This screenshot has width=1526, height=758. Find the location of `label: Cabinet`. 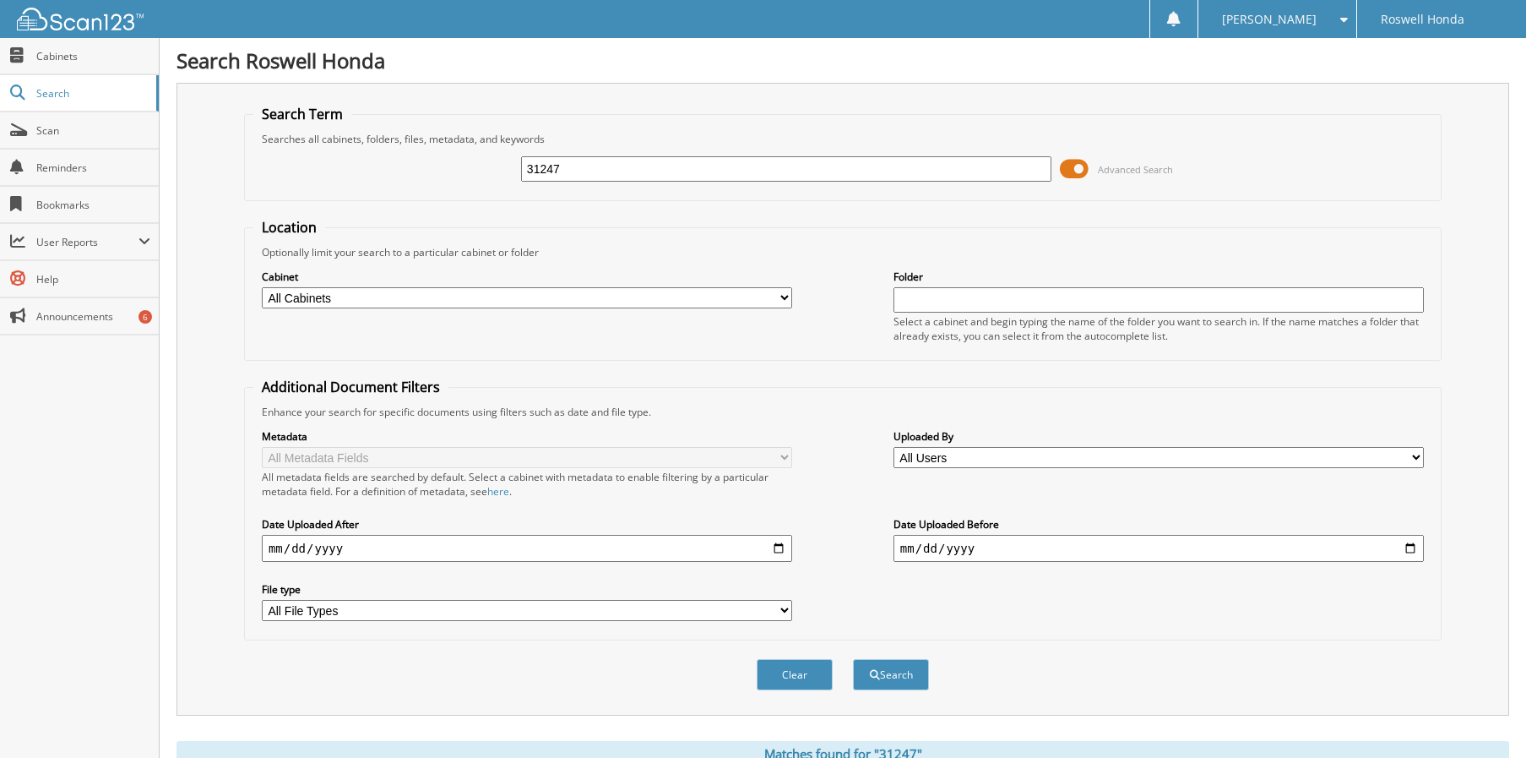

label: Cabinet is located at coordinates (527, 276).